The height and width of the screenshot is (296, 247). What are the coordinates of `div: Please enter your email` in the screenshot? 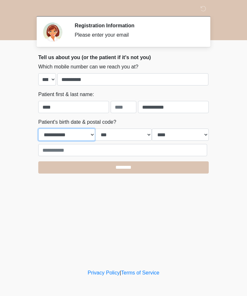 It's located at (137, 35).